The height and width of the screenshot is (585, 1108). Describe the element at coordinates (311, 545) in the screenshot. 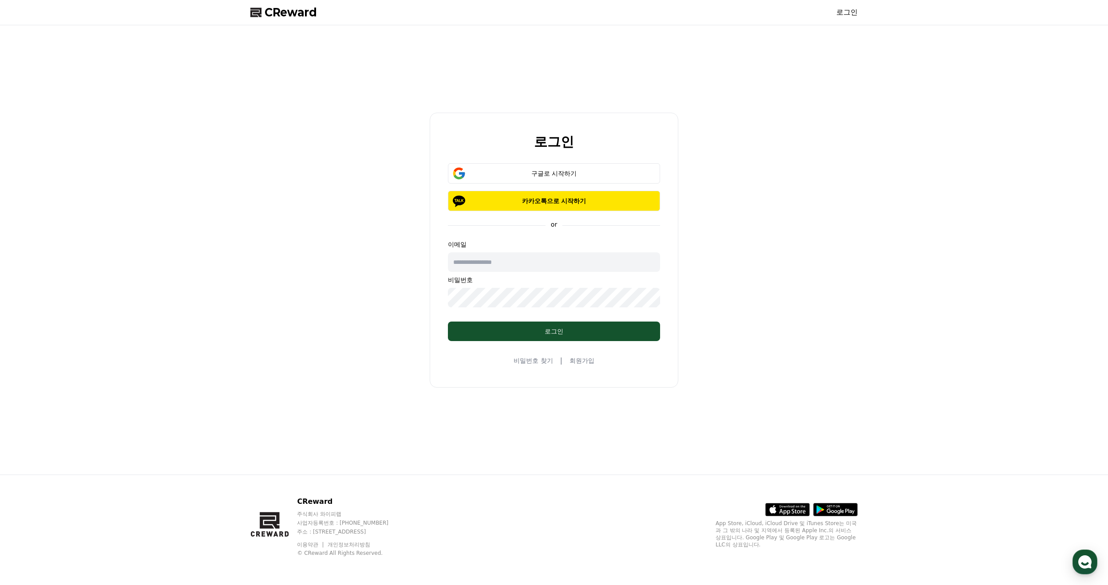

I see `a: 이용약관` at that location.